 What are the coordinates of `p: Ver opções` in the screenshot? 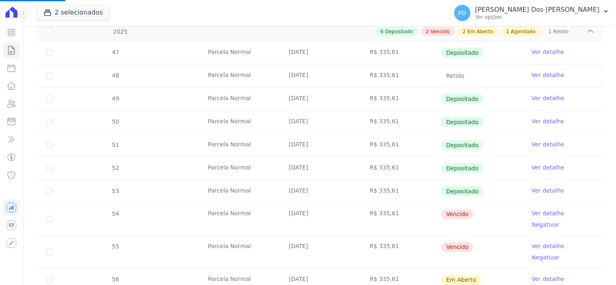 It's located at (537, 17).